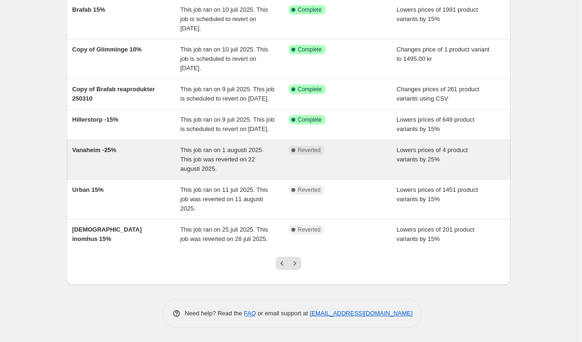 The image size is (582, 342). What do you see at coordinates (438, 93) in the screenshot?
I see `span: Changes prices of 261 product variants using CSV` at bounding box center [438, 93].